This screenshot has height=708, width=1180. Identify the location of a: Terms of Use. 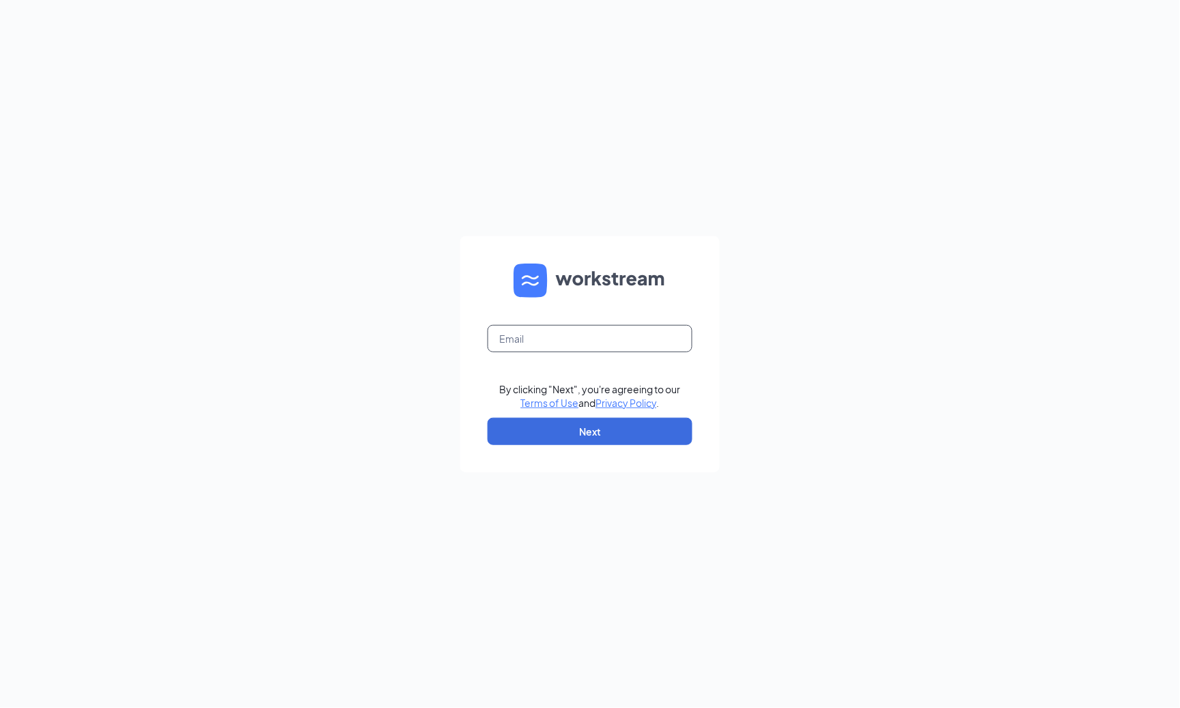
(550, 403).